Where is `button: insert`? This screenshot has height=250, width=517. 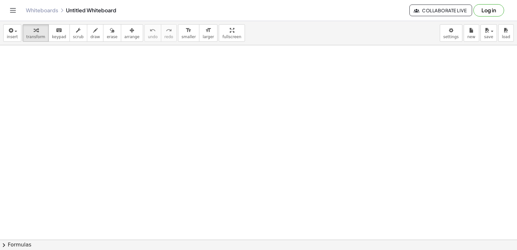 button: insert is located at coordinates (12, 33).